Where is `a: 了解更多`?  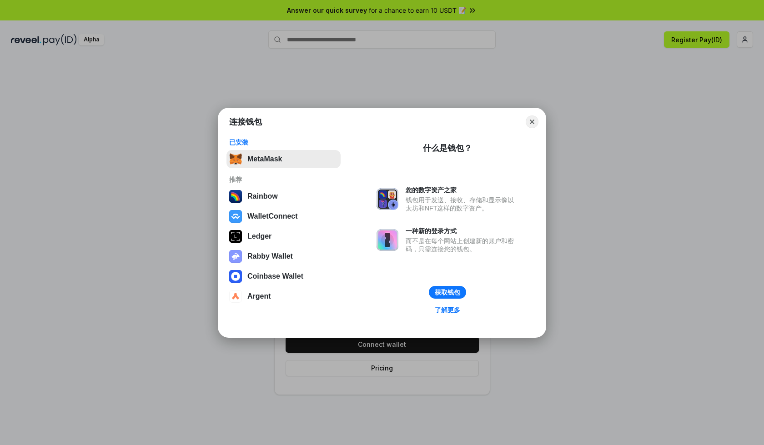 a: 了解更多 is located at coordinates (448, 310).